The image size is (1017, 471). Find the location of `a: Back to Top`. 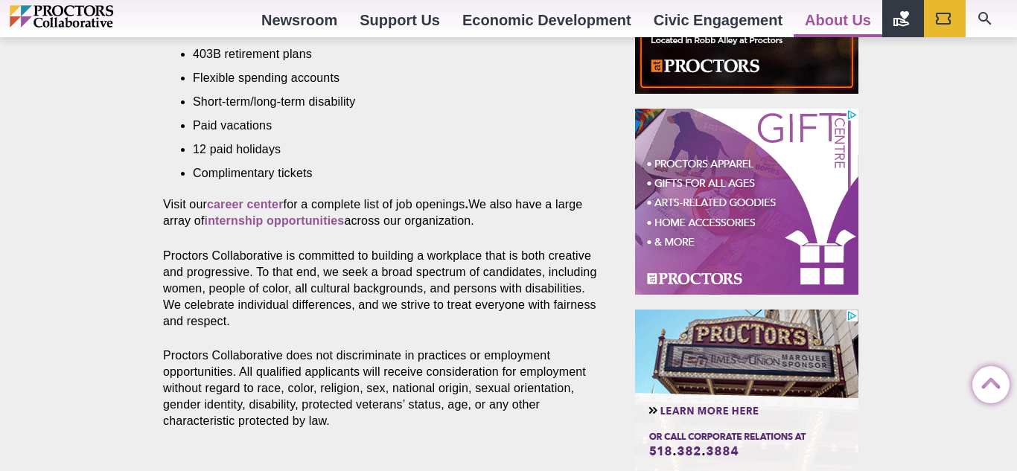

a: Back to Top is located at coordinates (987, 382).